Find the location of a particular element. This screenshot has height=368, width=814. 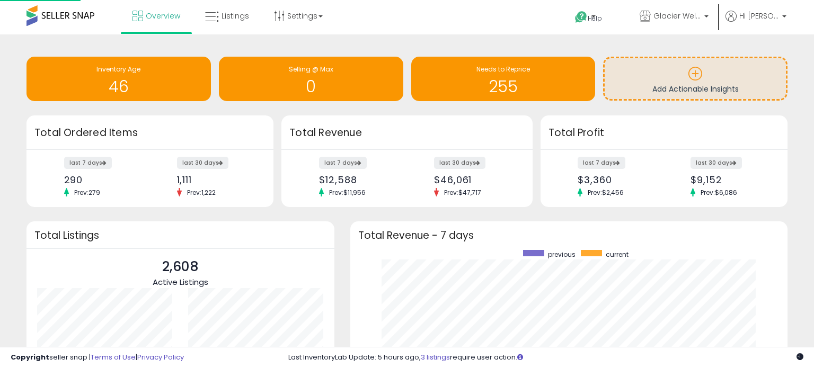

div: $3,360 is located at coordinates (617, 180).